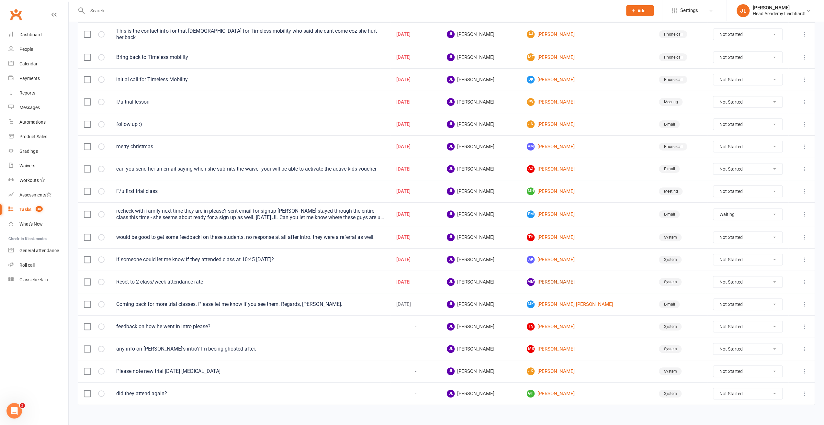 Image resolution: width=824 pixels, height=425 pixels. Describe the element at coordinates (531, 34) in the screenshot. I see `span: AJ` at that location.